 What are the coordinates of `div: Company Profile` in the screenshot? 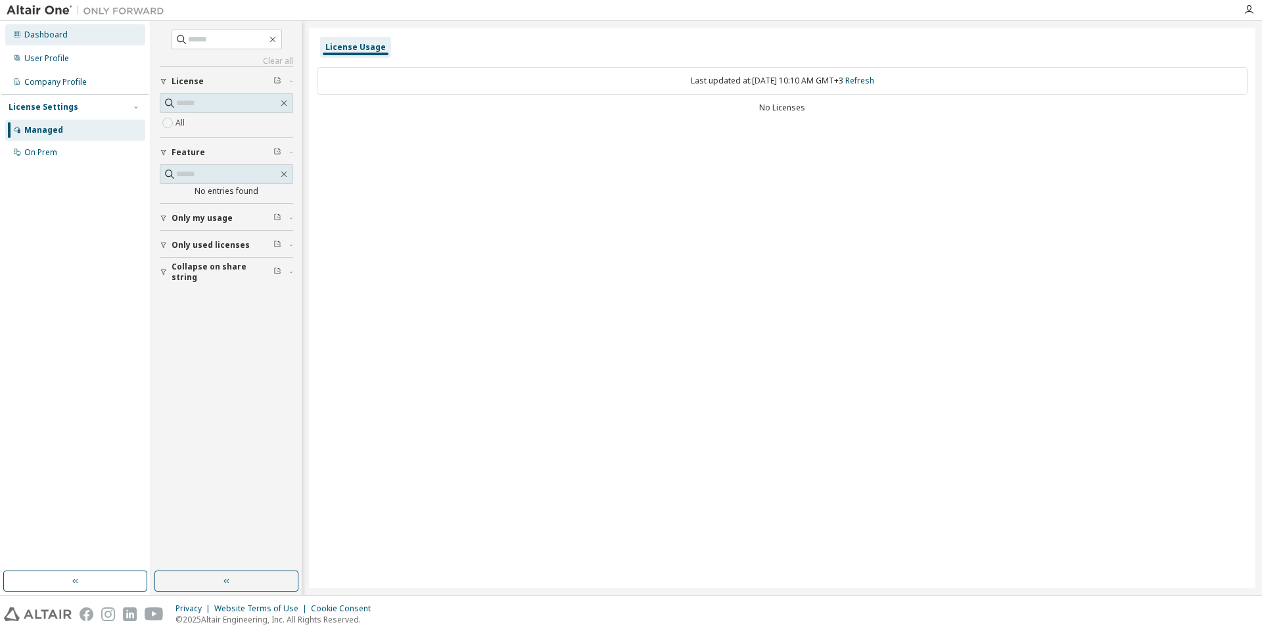 It's located at (55, 82).